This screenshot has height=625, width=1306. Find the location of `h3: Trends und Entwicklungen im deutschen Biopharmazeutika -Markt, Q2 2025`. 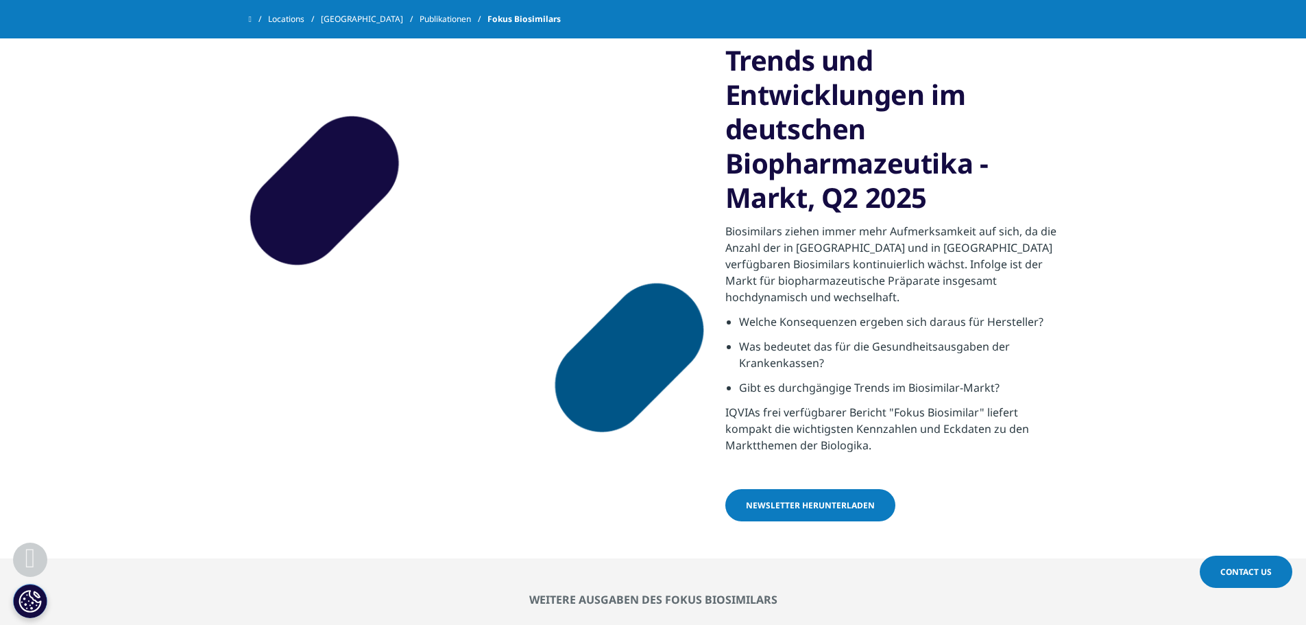

h3: Trends und Entwicklungen im deutschen Biopharmazeutika -Markt, Q2 2025 is located at coordinates (892, 129).